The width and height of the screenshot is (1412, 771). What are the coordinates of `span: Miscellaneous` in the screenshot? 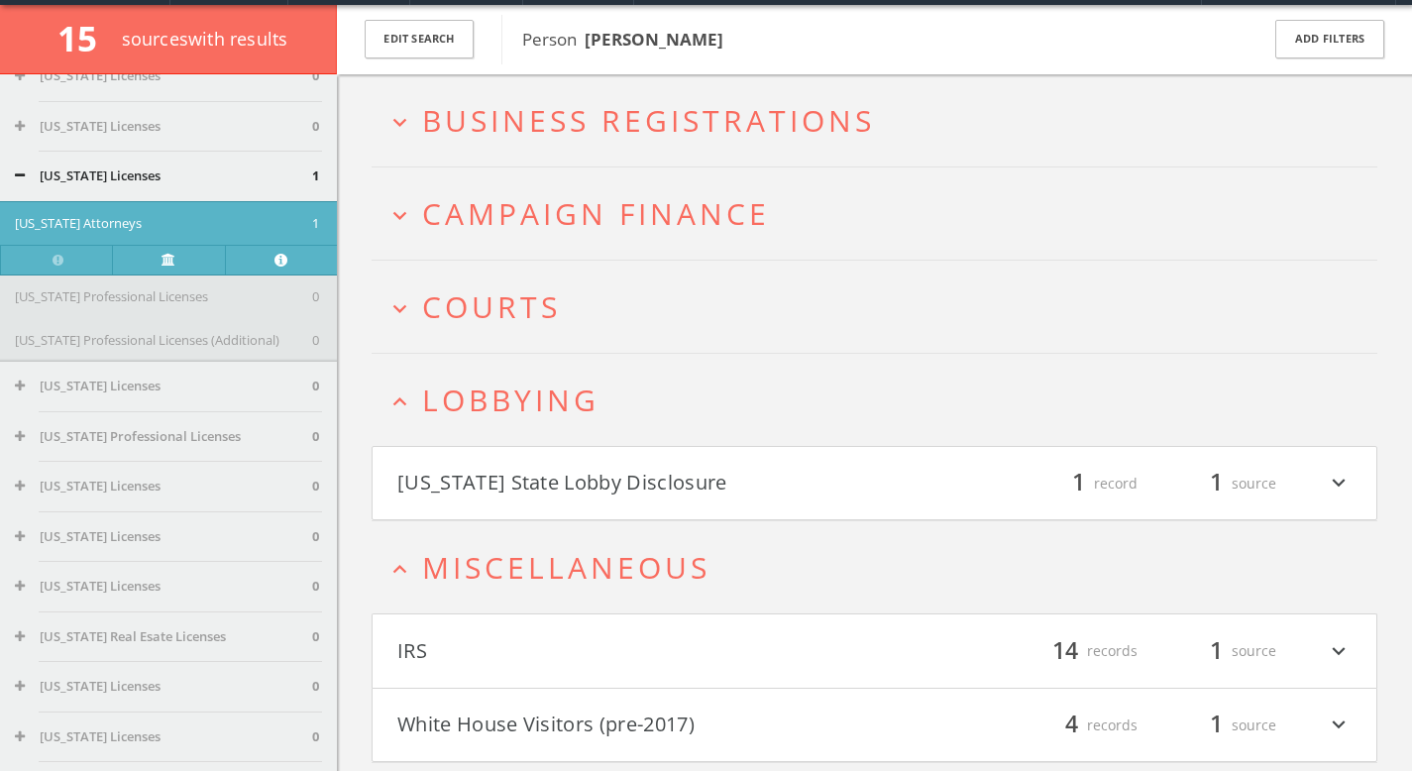 It's located at (566, 567).